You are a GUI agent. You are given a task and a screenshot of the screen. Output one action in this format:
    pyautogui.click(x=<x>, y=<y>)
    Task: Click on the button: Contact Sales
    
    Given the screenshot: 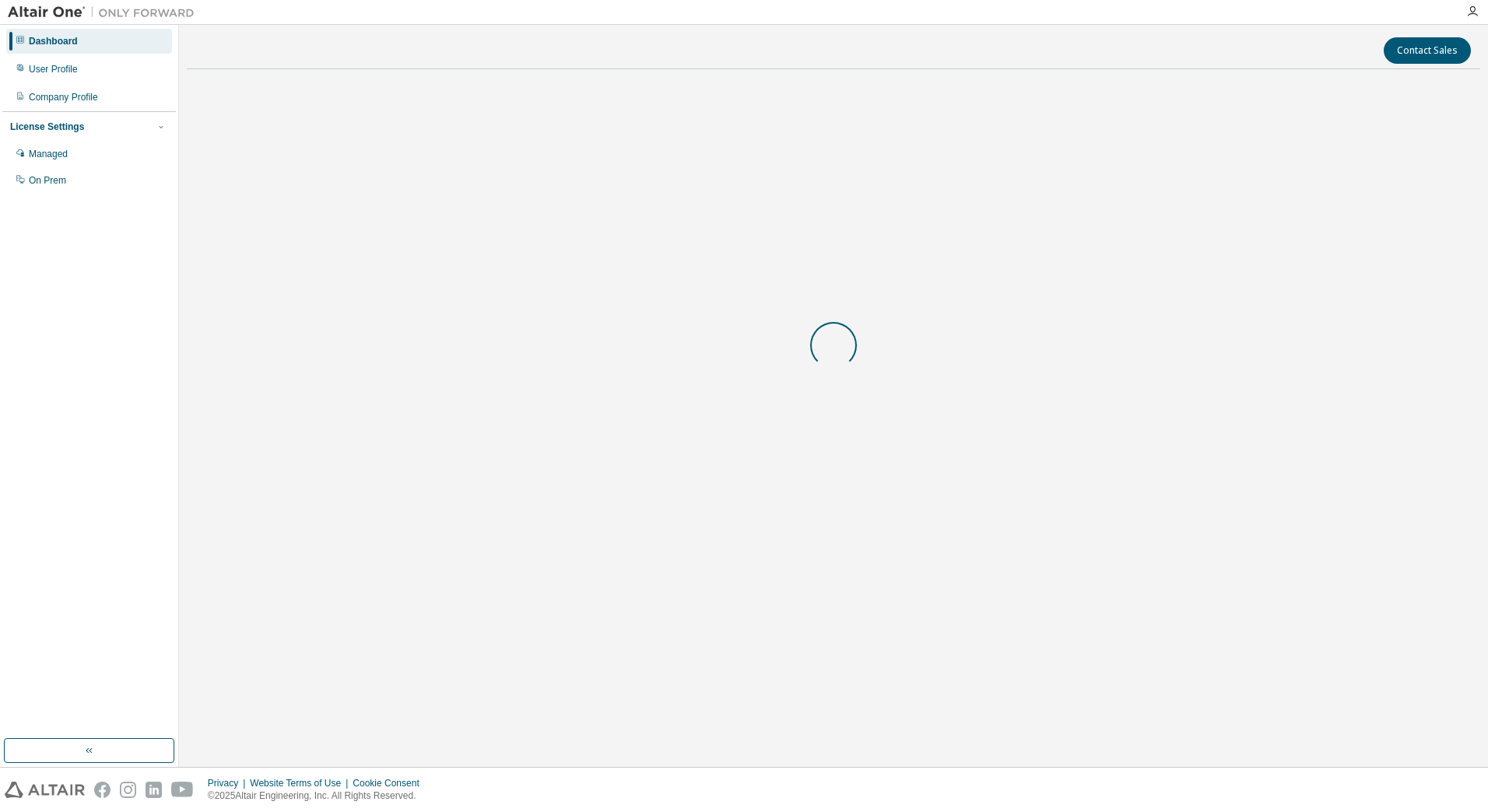 What is the action you would take?
    pyautogui.click(x=1427, y=51)
    